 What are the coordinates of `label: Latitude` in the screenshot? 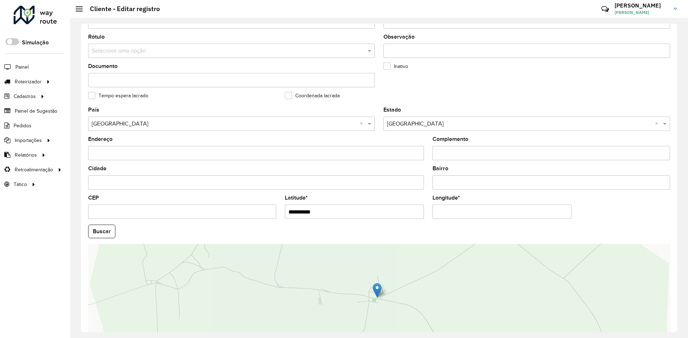 It's located at (296, 198).